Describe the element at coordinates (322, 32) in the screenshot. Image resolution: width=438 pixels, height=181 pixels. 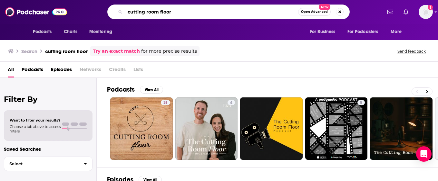
I see `span: For Business` at that location.